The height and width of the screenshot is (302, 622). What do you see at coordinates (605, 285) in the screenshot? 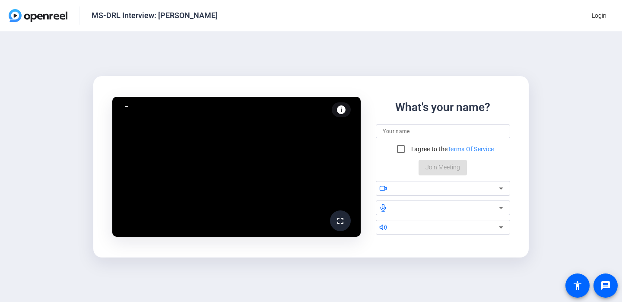
I see `mat-icon: message` at bounding box center [605, 285].